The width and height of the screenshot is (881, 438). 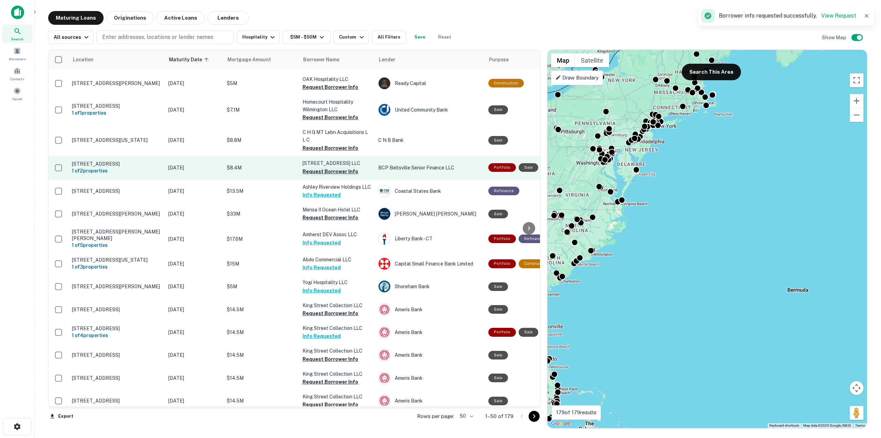 What do you see at coordinates (534, 239) in the screenshot?
I see `div: This loan purpose was for refinancing` at bounding box center [534, 239].